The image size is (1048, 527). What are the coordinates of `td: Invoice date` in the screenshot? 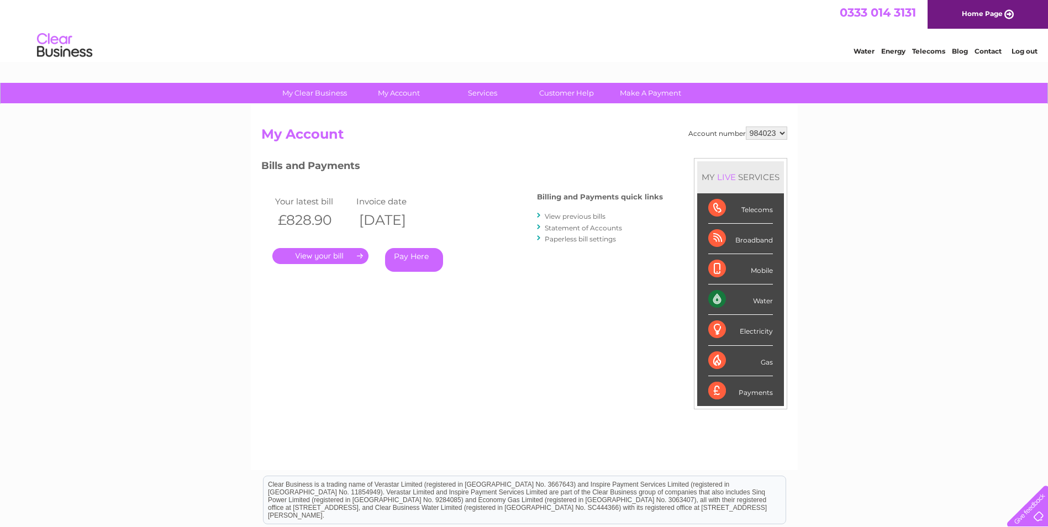 It's located at (394, 201).